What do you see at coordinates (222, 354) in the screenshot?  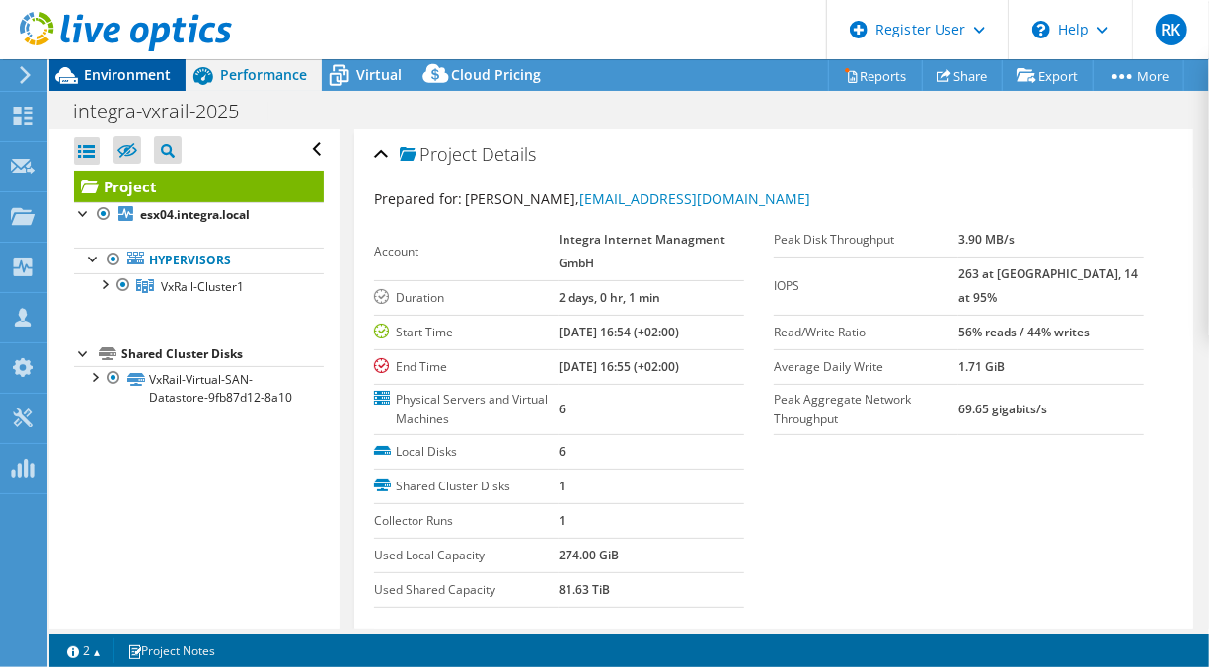 I see `div: Shared Cluster Disks` at bounding box center [222, 354].